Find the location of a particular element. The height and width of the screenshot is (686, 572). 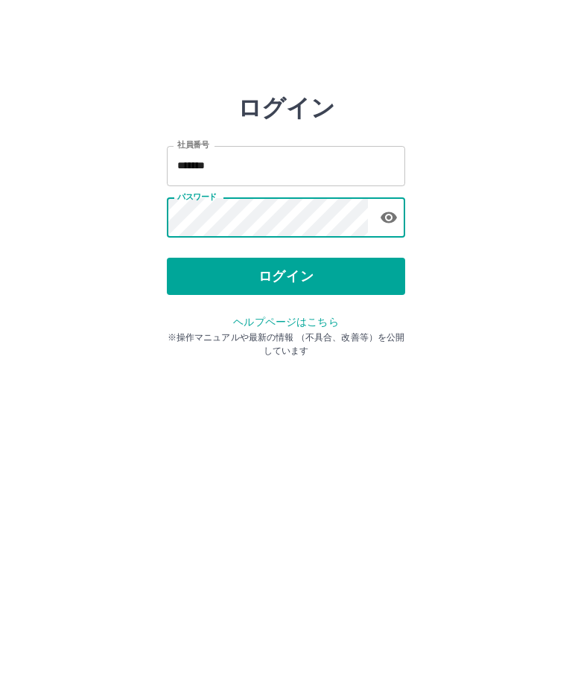

h2: ログイン is located at coordinates (286, 108).